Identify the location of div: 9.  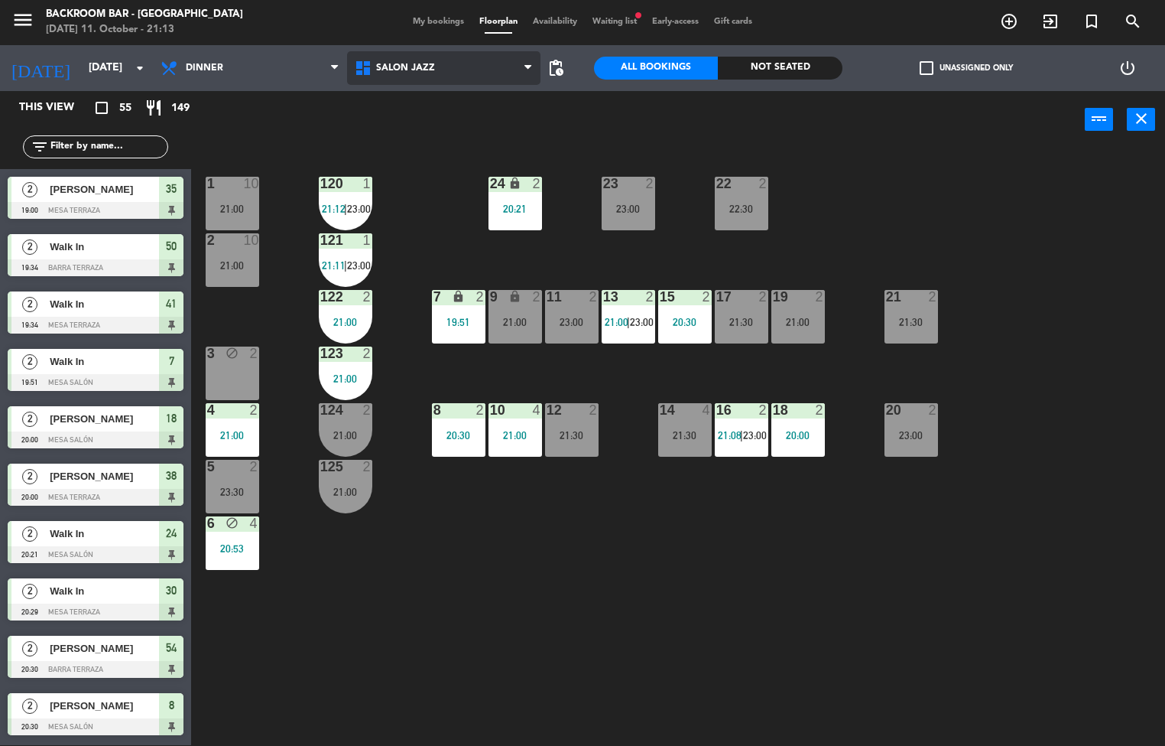
(490, 297).